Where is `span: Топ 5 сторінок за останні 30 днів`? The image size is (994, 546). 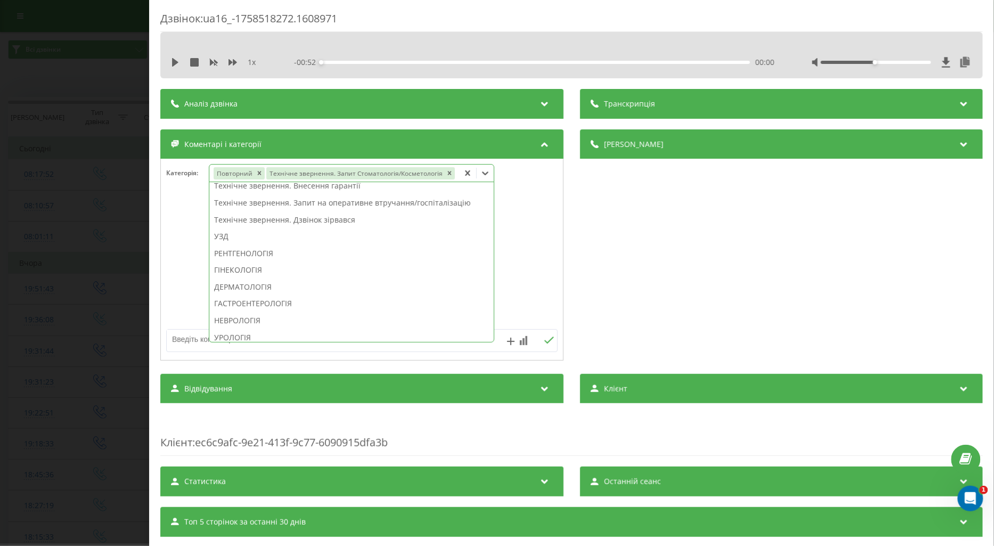 span: Топ 5 сторінок за останні 30 днів is located at coordinates (245, 522).